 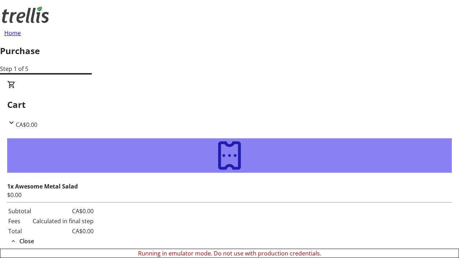 What do you see at coordinates (229, 105) in the screenshot?
I see `h2: Cart` at bounding box center [229, 105].